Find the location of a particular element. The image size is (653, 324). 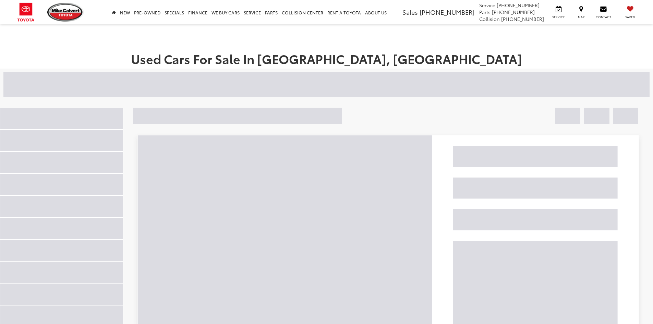

span: Sales is located at coordinates (410, 12).